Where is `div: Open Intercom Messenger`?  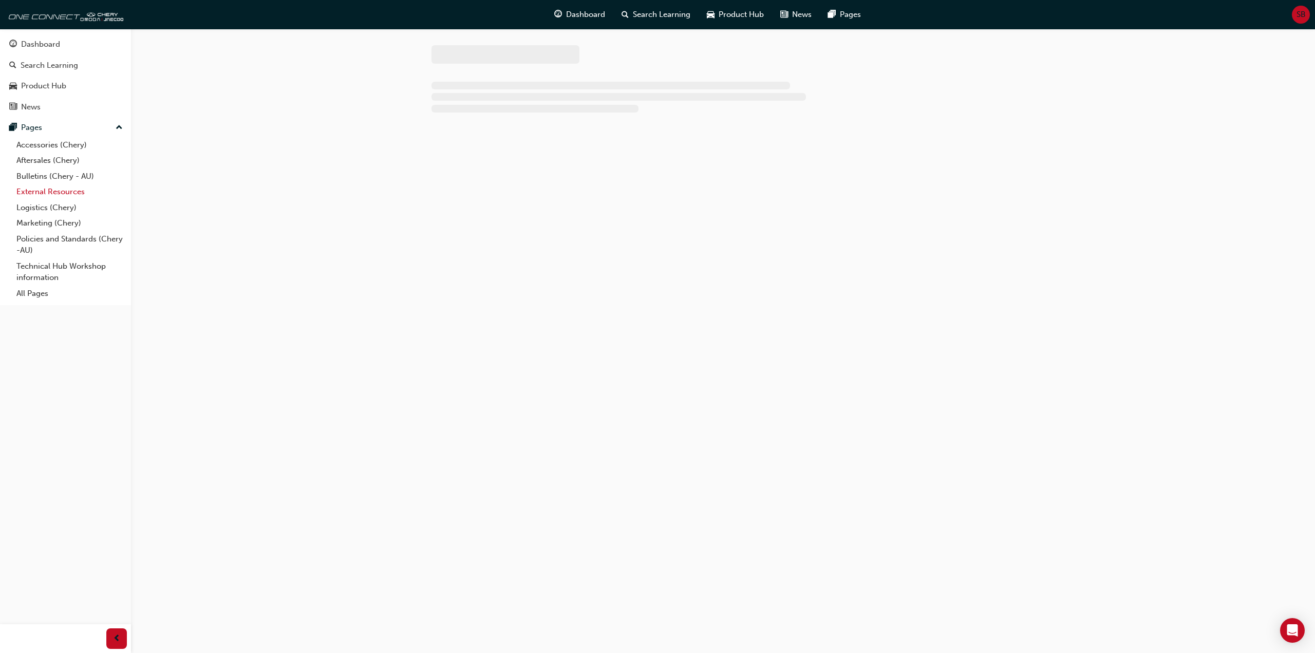
div: Open Intercom Messenger is located at coordinates (1292, 630).